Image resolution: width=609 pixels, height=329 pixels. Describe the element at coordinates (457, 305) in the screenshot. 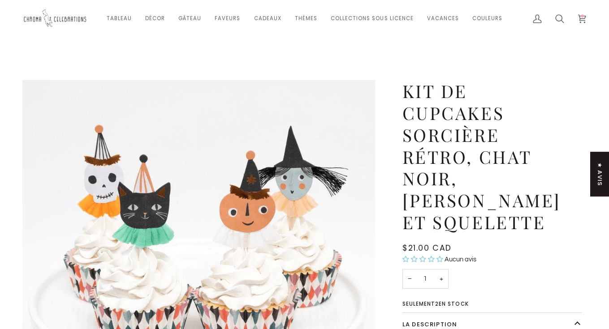

I see `span: Seulement en stock` at that location.